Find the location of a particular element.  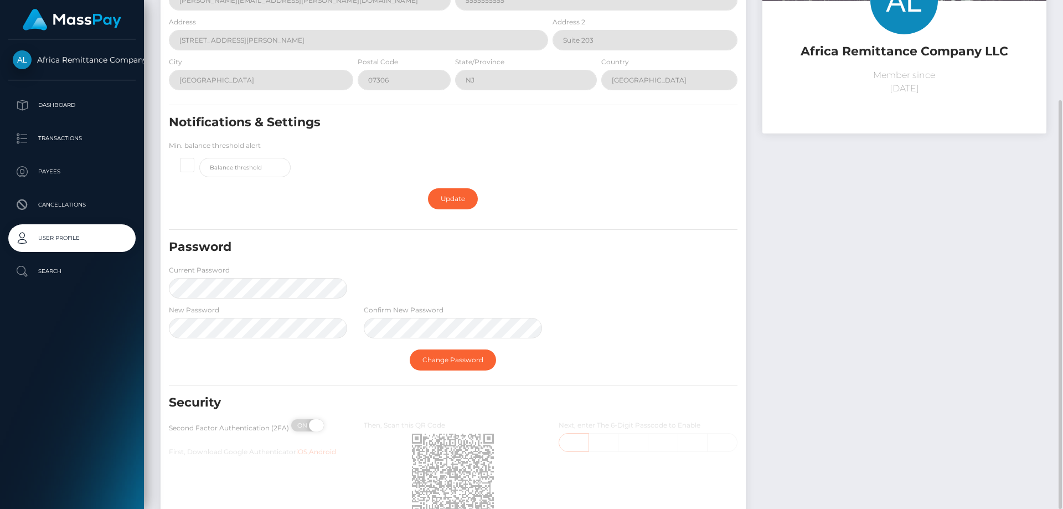

a: Android is located at coordinates (322, 451).